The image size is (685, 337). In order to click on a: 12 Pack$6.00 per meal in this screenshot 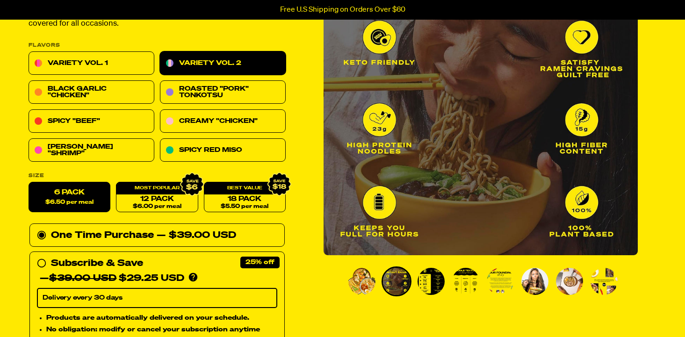, I will do `click(157, 197)`.